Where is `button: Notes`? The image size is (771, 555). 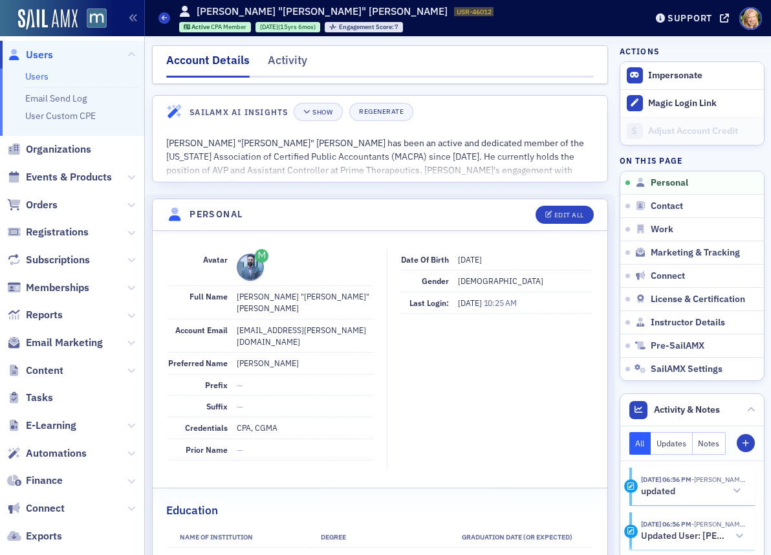 button: Notes is located at coordinates (710, 443).